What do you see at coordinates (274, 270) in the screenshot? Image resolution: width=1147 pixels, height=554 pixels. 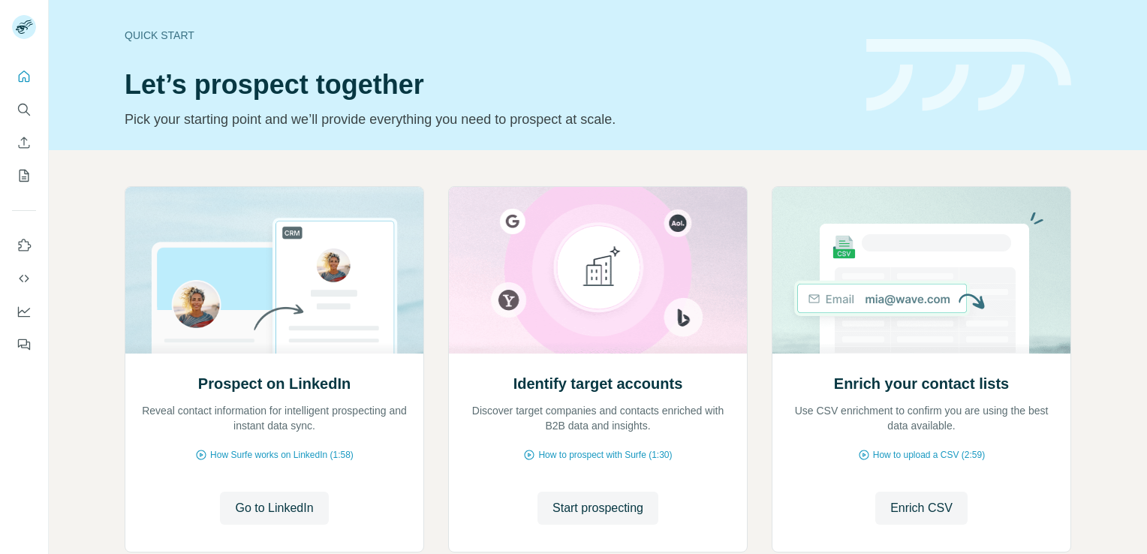 I see `img: Prospect on LinkedIn` at bounding box center [274, 270].